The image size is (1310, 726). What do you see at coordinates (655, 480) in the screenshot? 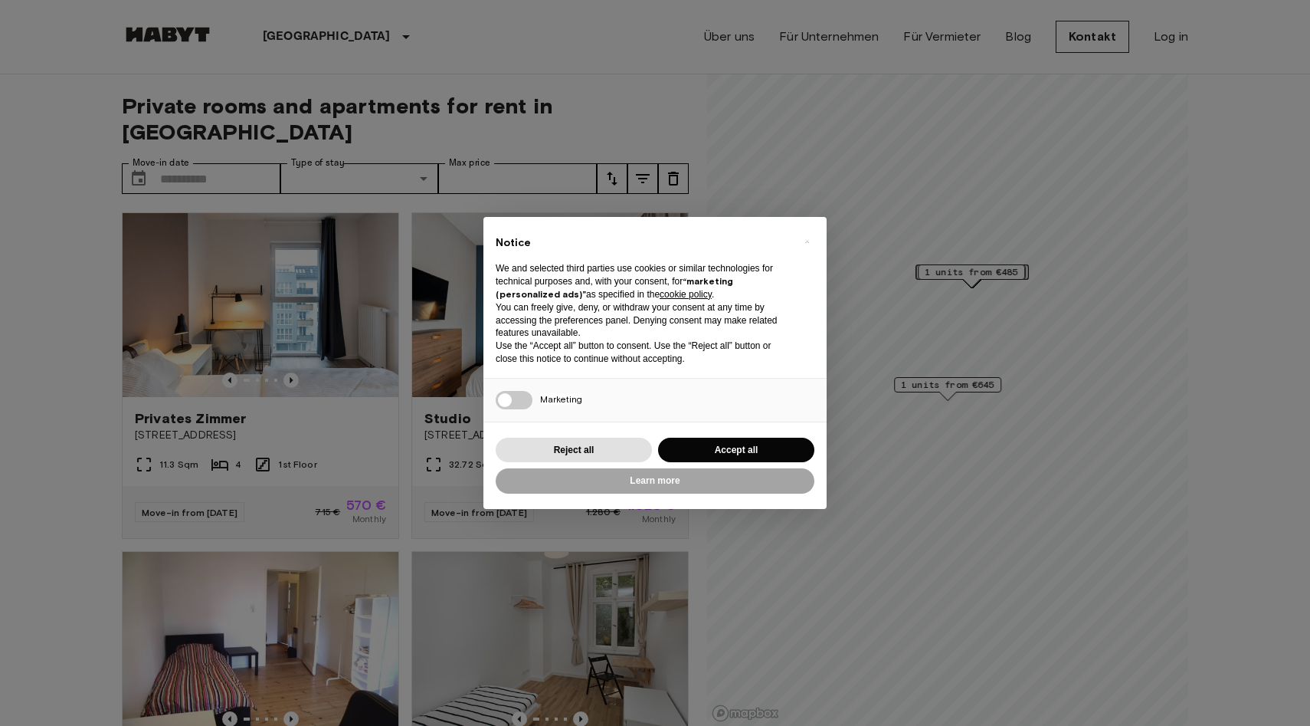
I see `button: Learn more` at bounding box center [655, 480].